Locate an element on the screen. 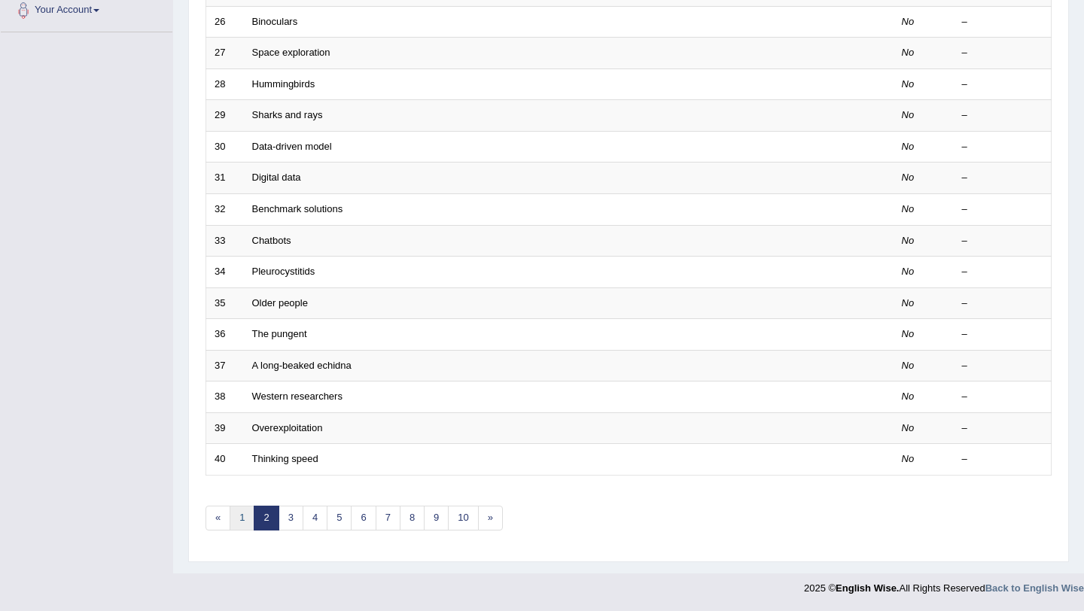  a: Overexploitation is located at coordinates (288, 428).